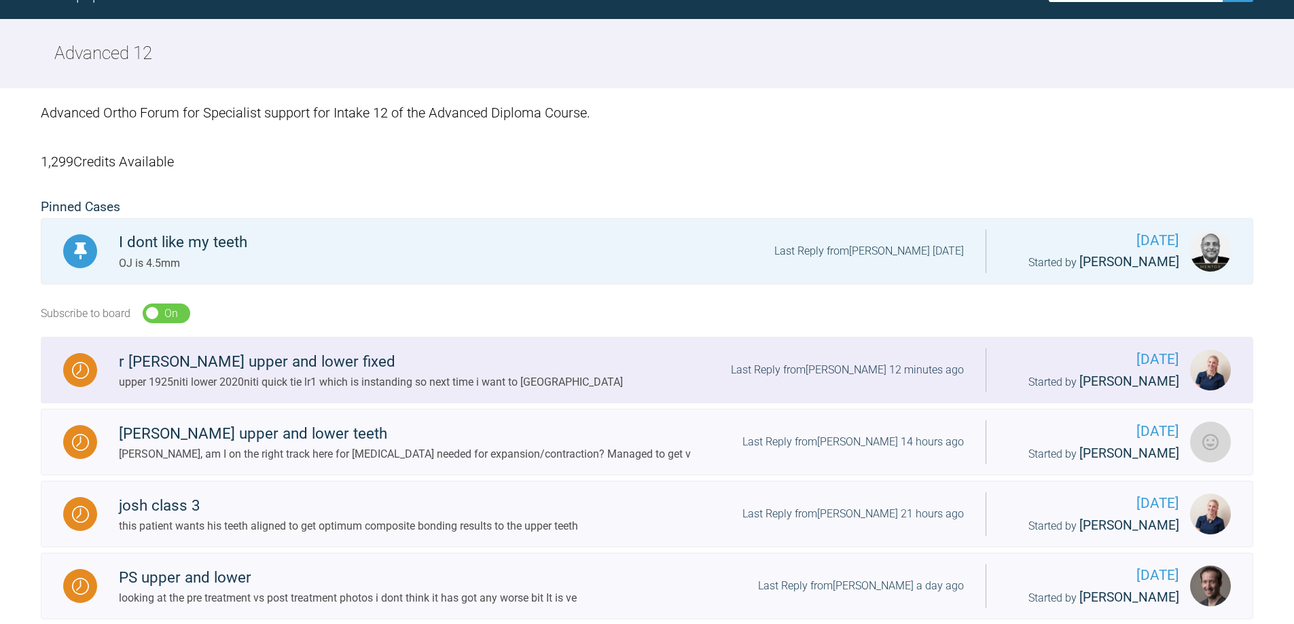  Describe the element at coordinates (348, 599) in the screenshot. I see `div: looking at the pre treatment vs post treatment photos i dont think it has got any worse bit It is ve` at that location.